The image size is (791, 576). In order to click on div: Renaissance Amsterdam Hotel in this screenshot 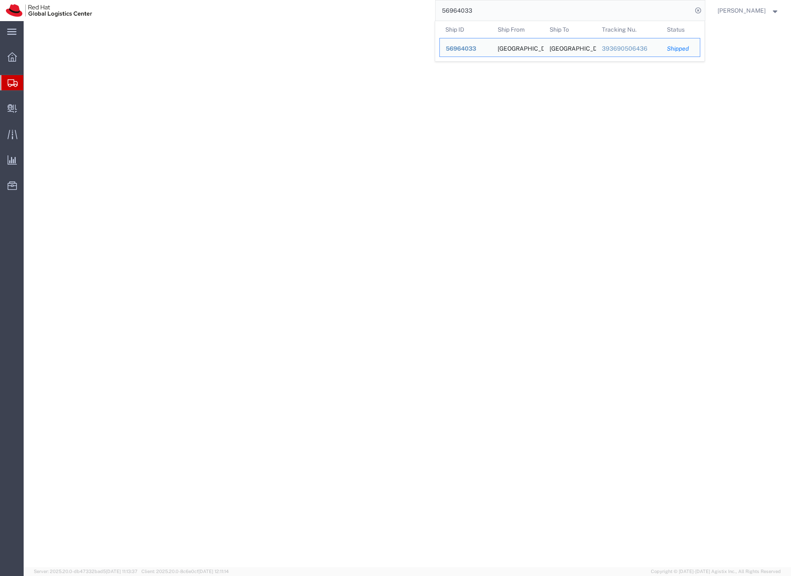, I will do `click(518, 47)`.